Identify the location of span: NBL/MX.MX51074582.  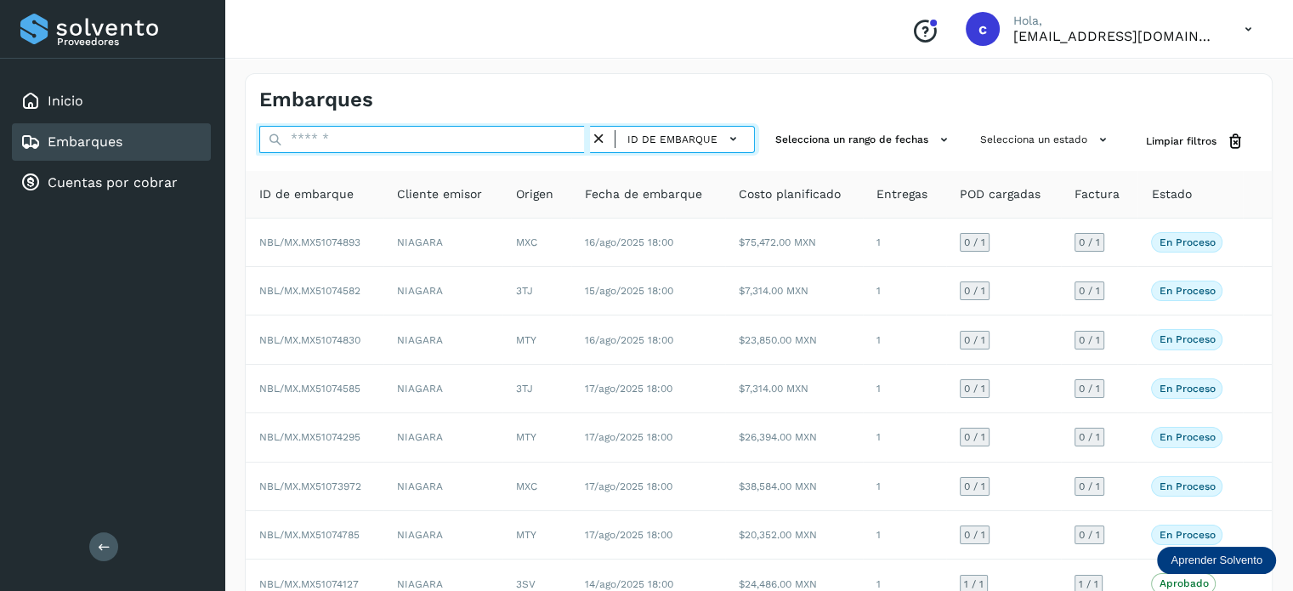
(310, 291).